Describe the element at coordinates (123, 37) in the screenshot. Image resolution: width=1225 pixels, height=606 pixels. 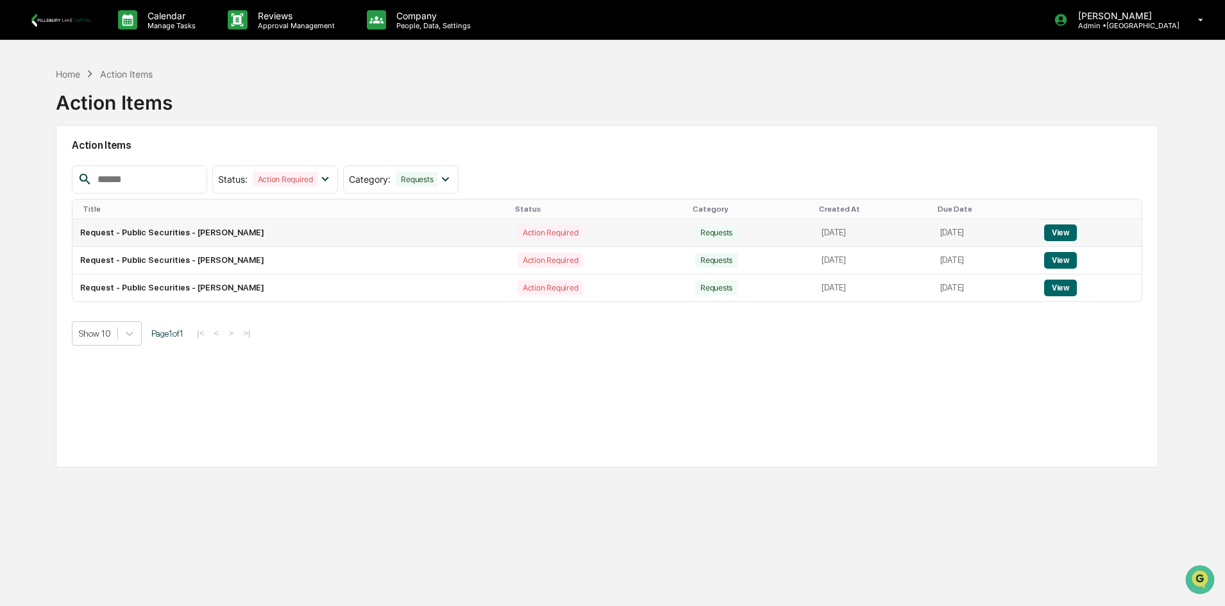
I see `p: How can we help?` at that location.